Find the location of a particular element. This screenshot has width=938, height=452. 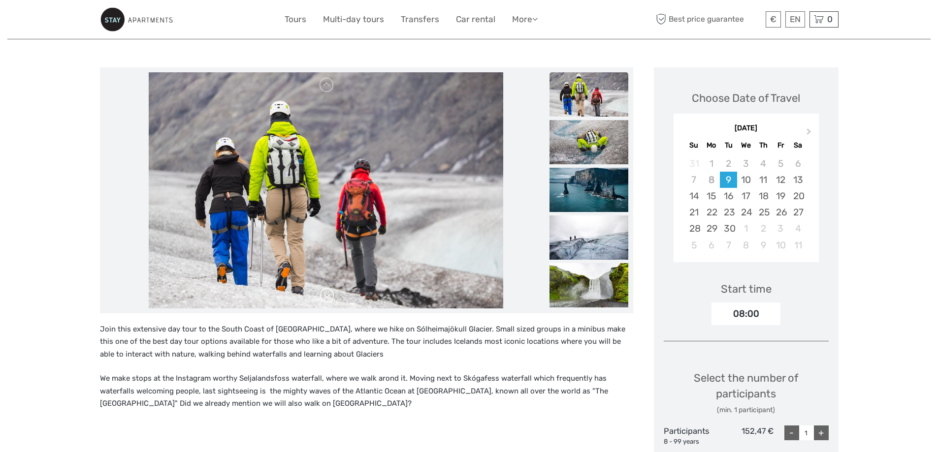

img: 6dca9ebdbcfd4dd3833a0f7d856030a9_main_slider.jpeg is located at coordinates (326, 190).